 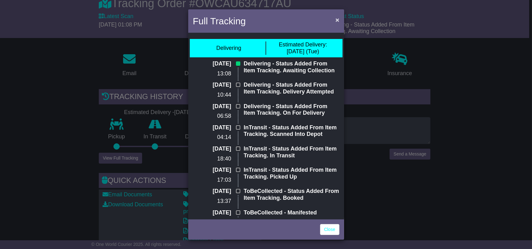 What do you see at coordinates (337, 20) in the screenshot?
I see `button: Close` at bounding box center [337, 20].